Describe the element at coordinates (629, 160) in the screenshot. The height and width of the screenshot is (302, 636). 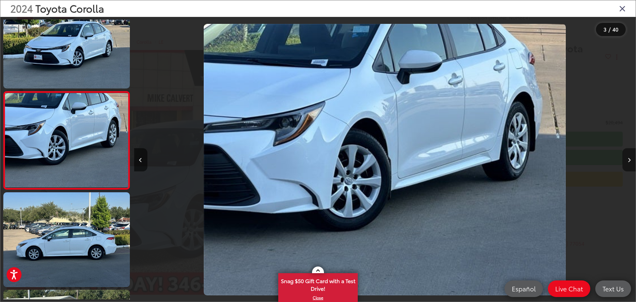
I see `button: Next image` at that location.